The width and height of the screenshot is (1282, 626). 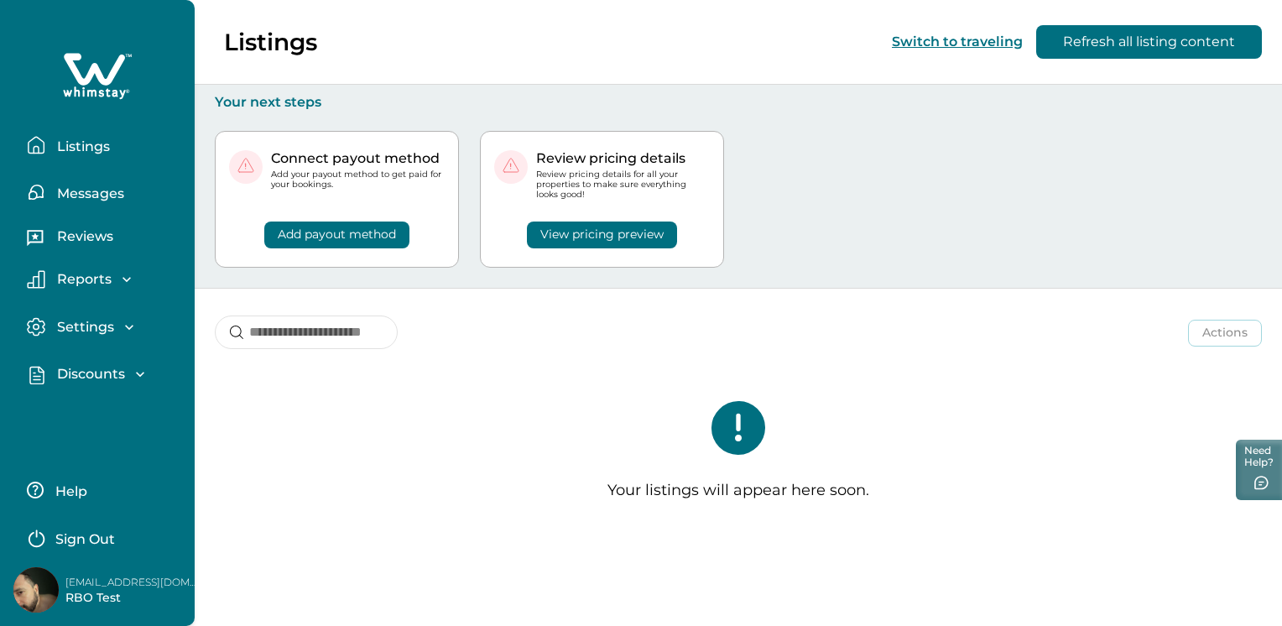 What do you see at coordinates (1149, 42) in the screenshot?
I see `button: Refresh all listing content` at bounding box center [1149, 42].